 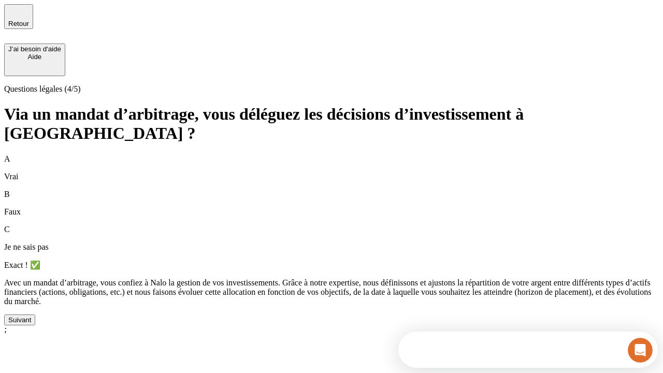 I want to click on p: Questions légales (4/5), so click(x=332, y=89).